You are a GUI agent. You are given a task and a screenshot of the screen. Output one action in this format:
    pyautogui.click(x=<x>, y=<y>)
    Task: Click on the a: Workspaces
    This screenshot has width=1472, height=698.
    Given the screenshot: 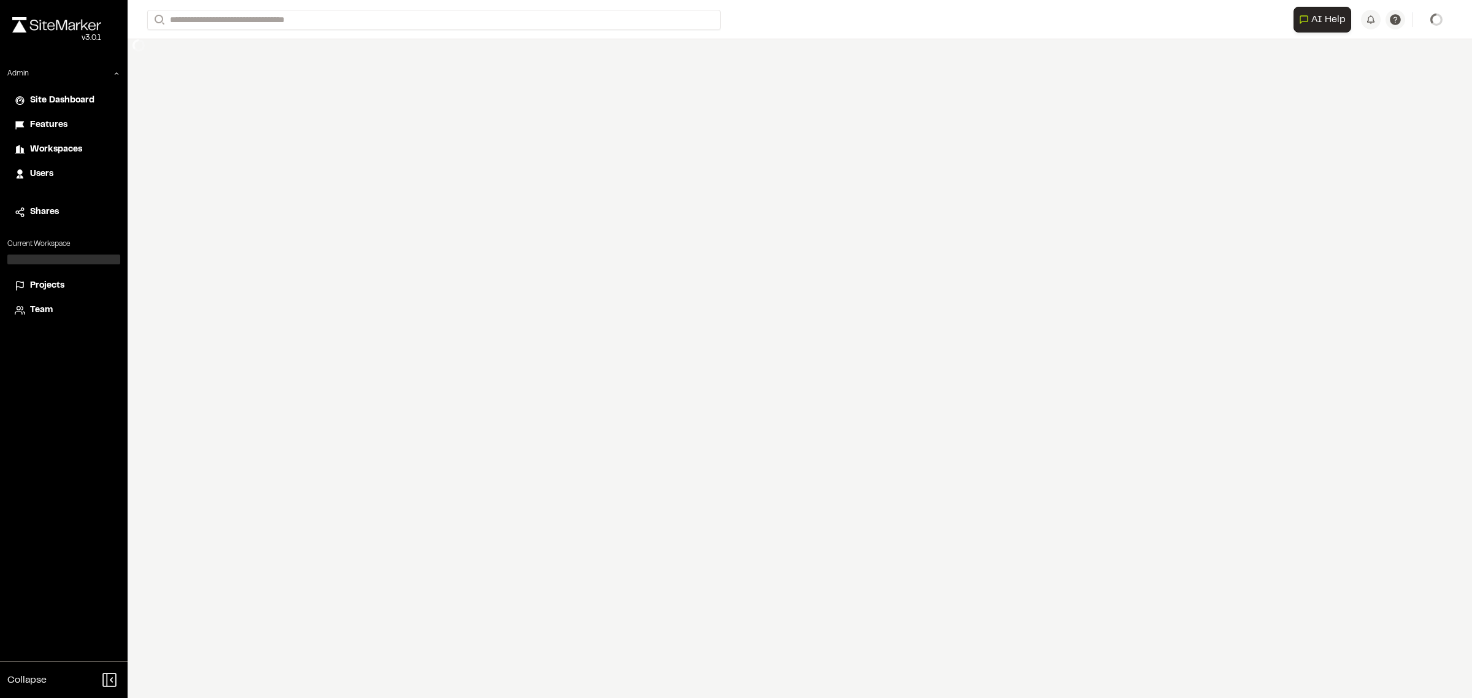 What is the action you would take?
    pyautogui.click(x=64, y=150)
    